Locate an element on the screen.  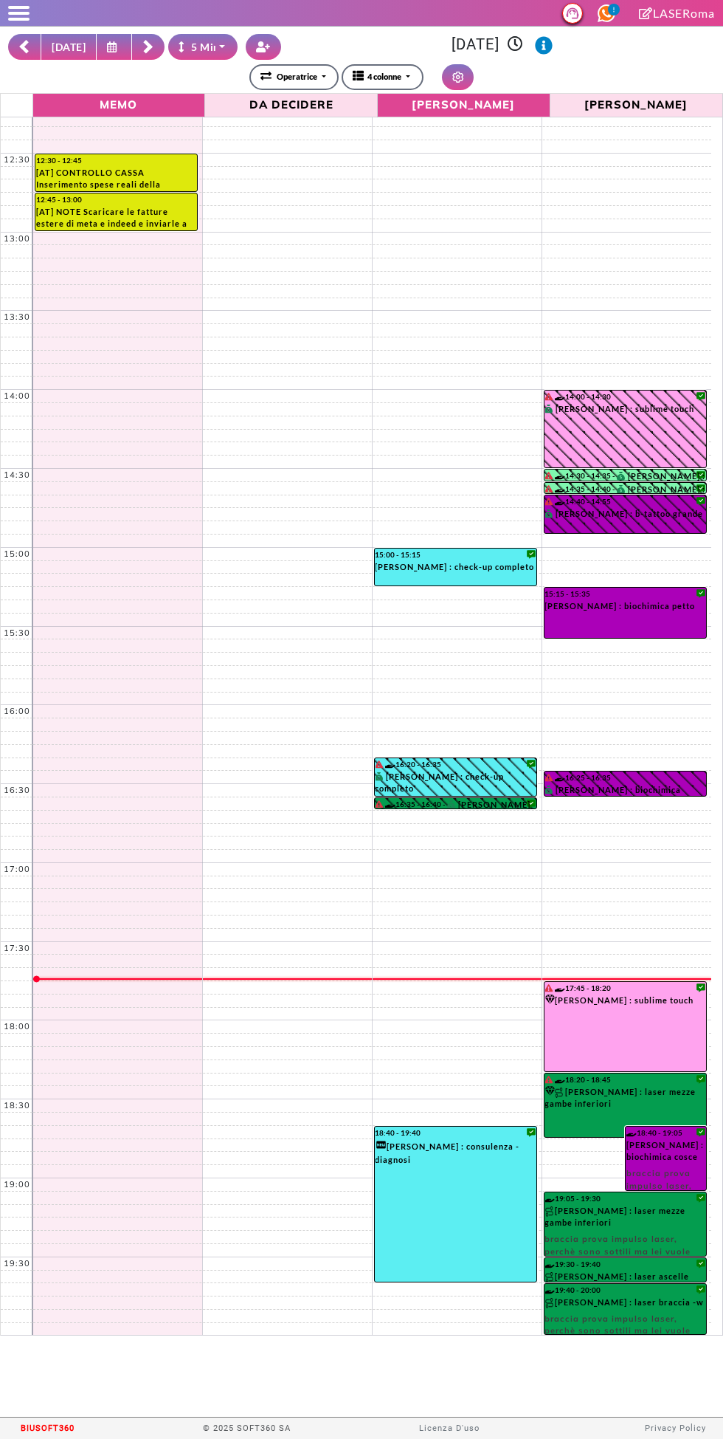
div: 19:05 - 19:30 is located at coordinates (626, 1198).